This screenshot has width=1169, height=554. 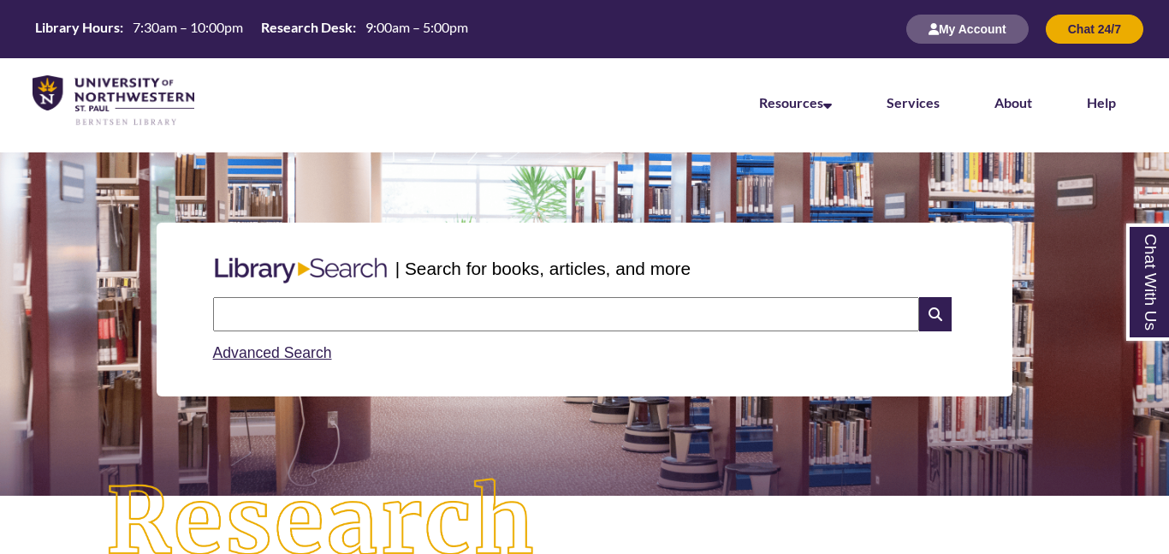 I want to click on a: Chat 24/7, so click(x=1095, y=28).